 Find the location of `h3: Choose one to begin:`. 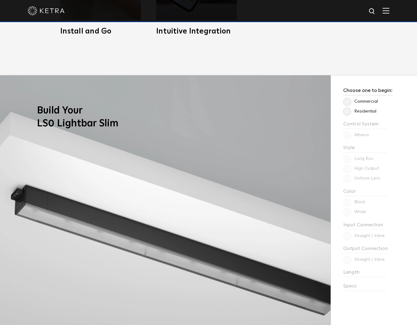

h3: Choose one to begin: is located at coordinates (368, 91).